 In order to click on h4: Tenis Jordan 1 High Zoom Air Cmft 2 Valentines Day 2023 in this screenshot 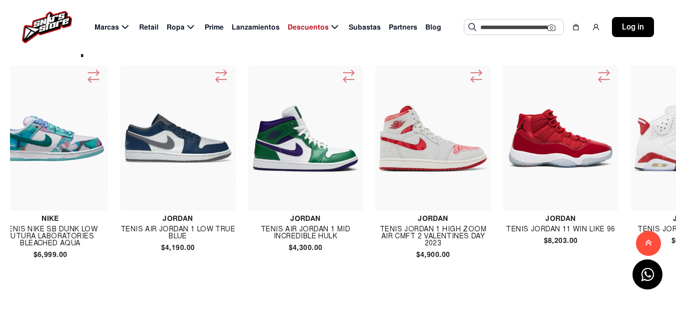, I will do `click(433, 236)`.